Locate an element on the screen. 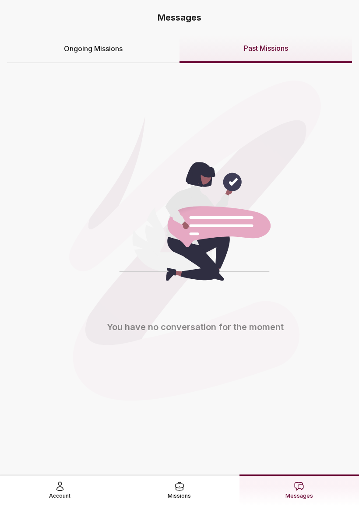 The height and width of the screenshot is (506, 359). span: Ongoing Missions is located at coordinates (93, 49).